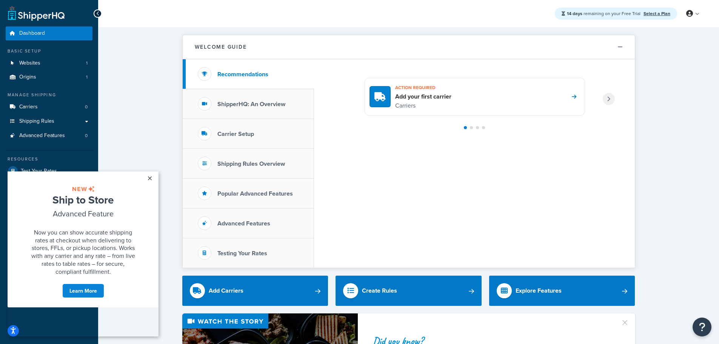 The height and width of the screenshot is (344, 719). What do you see at coordinates (28, 107) in the screenshot?
I see `span: Carriers` at bounding box center [28, 107].